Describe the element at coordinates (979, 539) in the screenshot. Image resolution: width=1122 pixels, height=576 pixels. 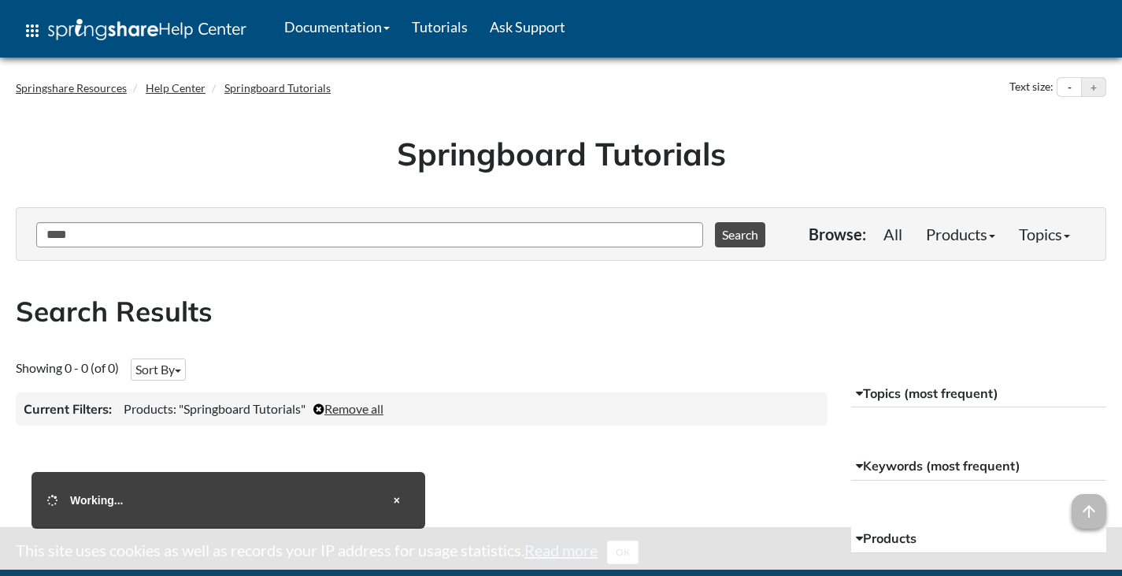
I see `button: Products` at that location.